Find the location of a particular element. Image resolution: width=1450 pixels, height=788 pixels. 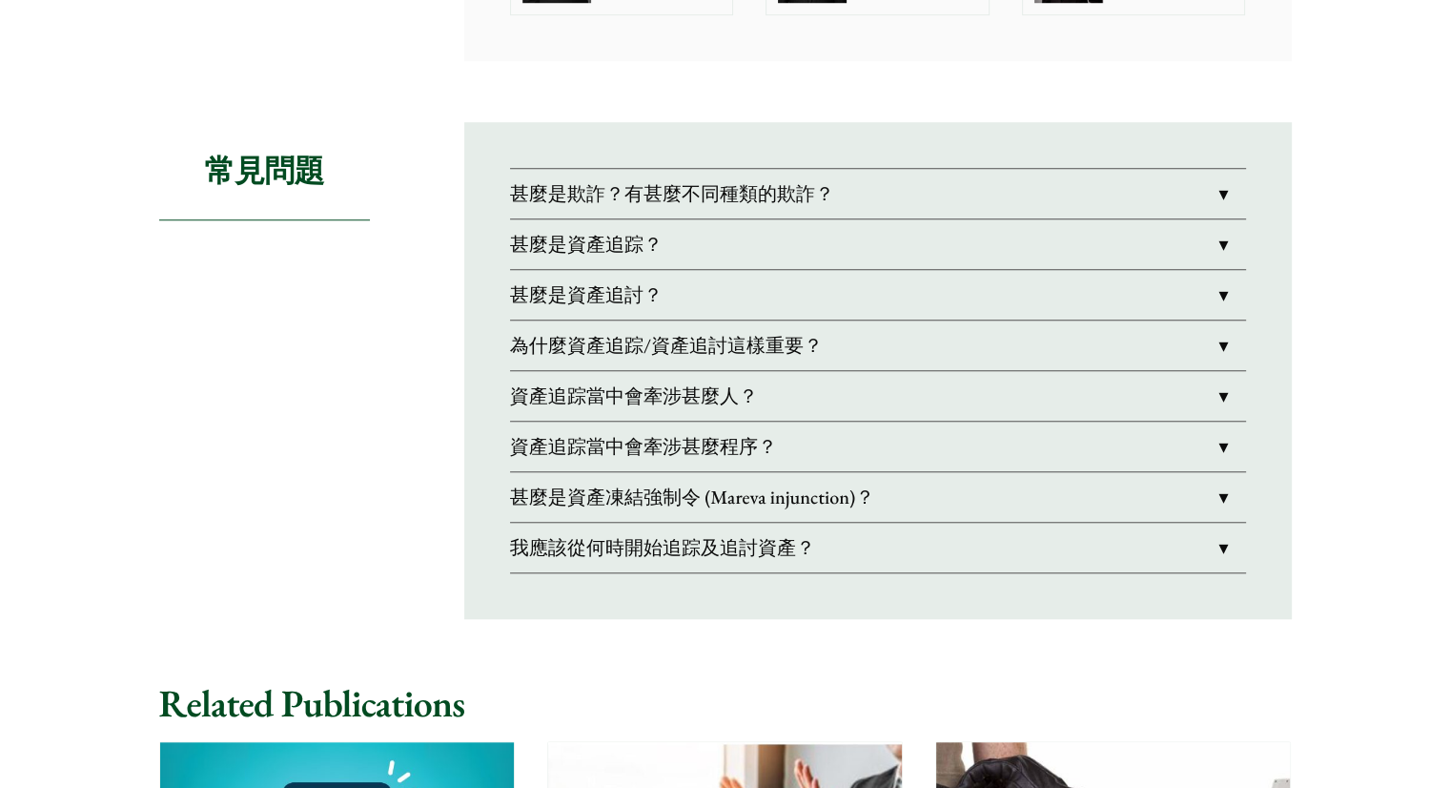

a: 甚麼是資產凍結強制令 (Mareva injunction)？ is located at coordinates (878, 497).